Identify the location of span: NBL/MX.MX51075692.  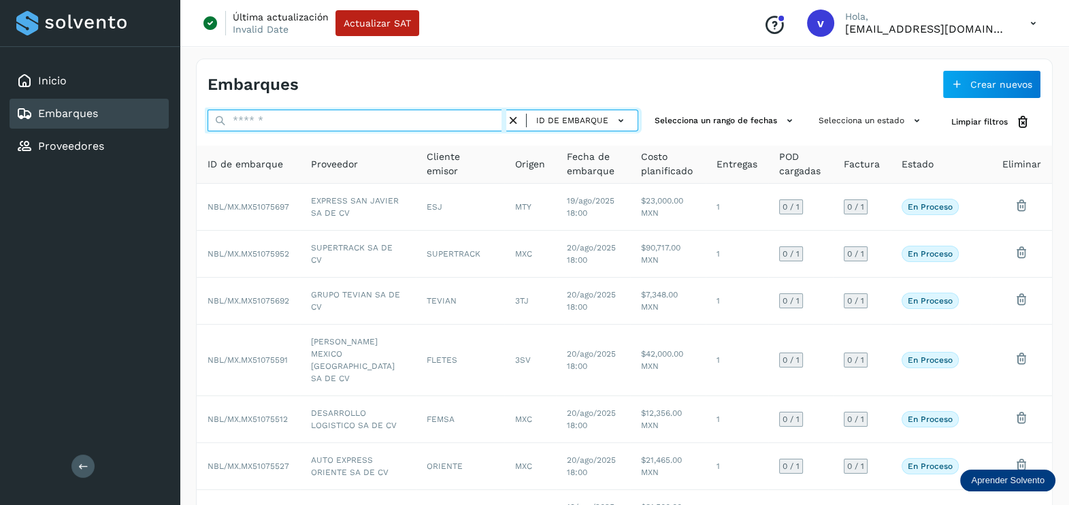
(248, 301).